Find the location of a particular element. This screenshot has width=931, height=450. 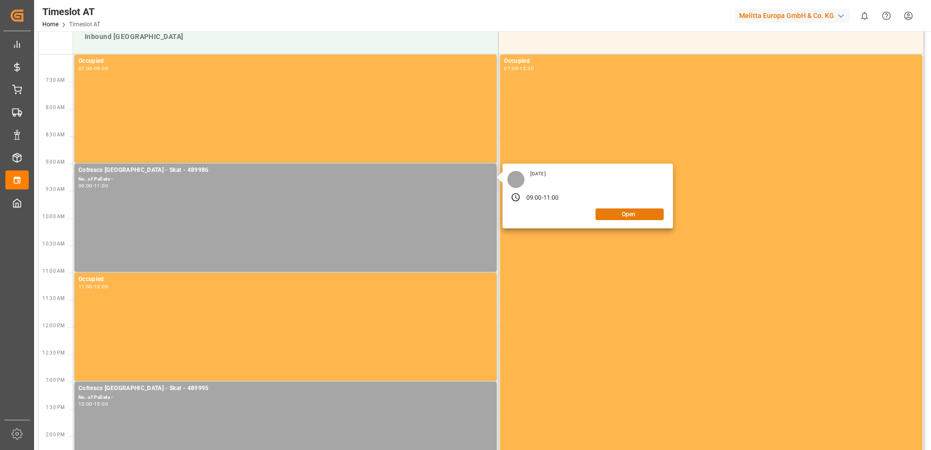

span: 10:00 AM is located at coordinates (54, 216).